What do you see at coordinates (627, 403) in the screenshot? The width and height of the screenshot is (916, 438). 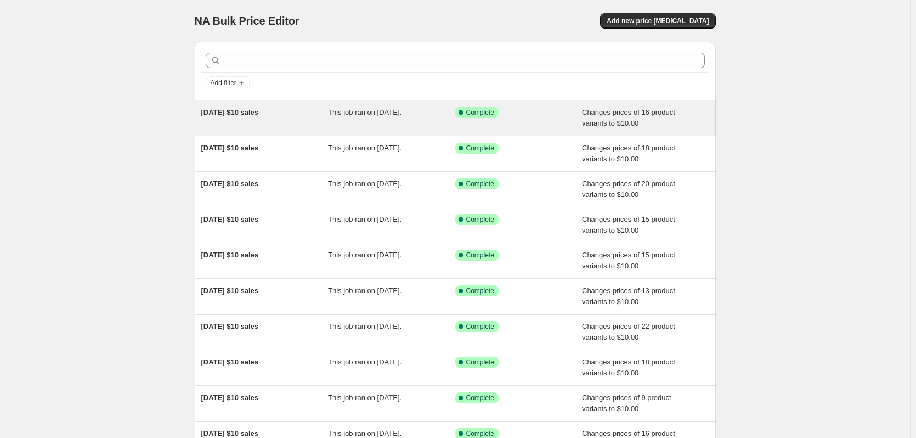 I see `span: Changes prices of 9 product variants to $10.00` at bounding box center [627, 403].